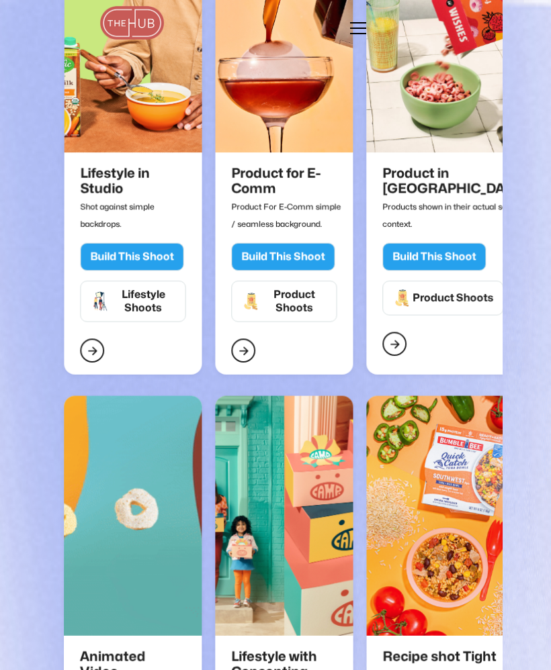  Describe the element at coordinates (456, 214) in the screenshot. I see `p: Products shown in their actual setting / context.` at that location.